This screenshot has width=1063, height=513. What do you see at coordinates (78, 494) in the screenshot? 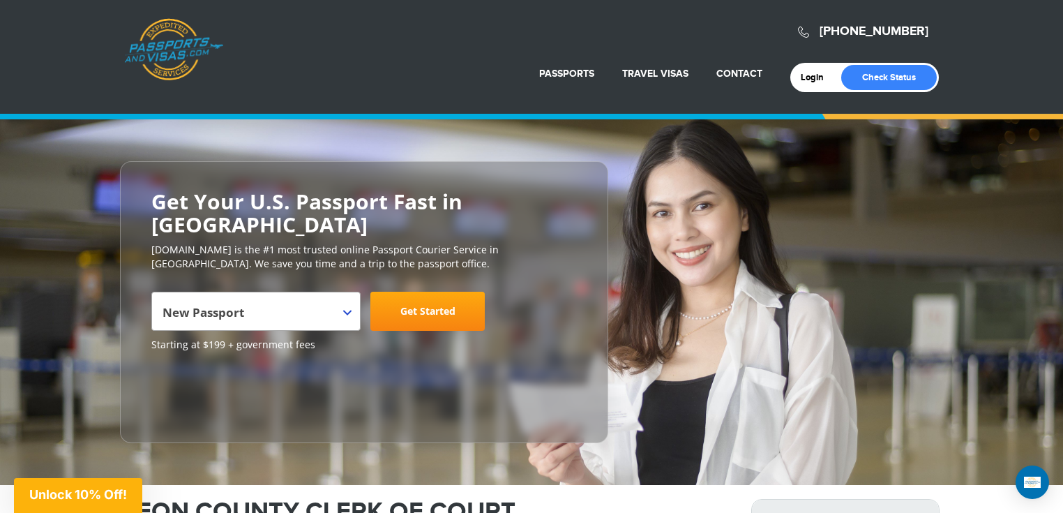
I see `span: Unlock 10% Off!` at bounding box center [78, 494].